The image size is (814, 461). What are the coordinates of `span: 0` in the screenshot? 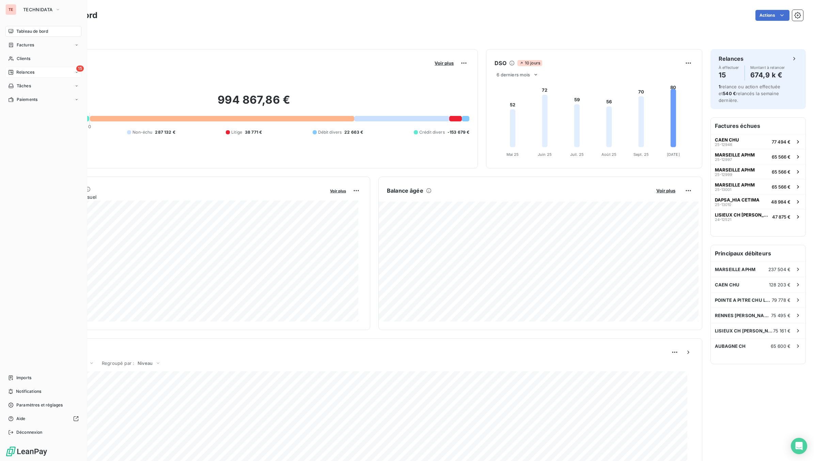 It's located at (90, 126).